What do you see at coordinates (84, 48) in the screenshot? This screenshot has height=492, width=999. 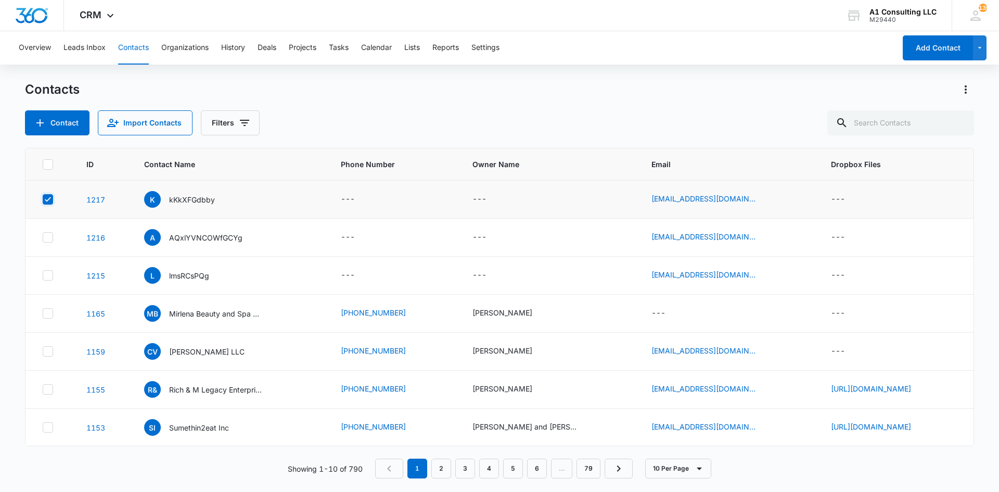 I see `button: Leads Inbox` at bounding box center [84, 48].